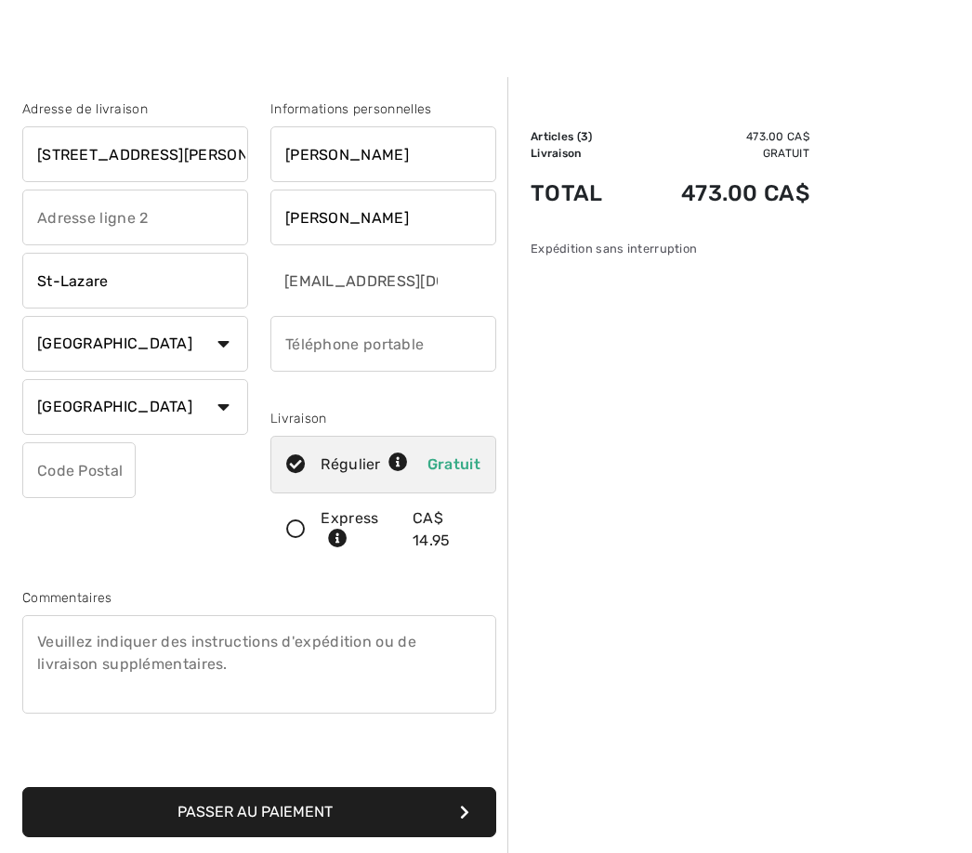 Image resolution: width=972 pixels, height=853 pixels. I want to click on input: Courriel, so click(355, 281).